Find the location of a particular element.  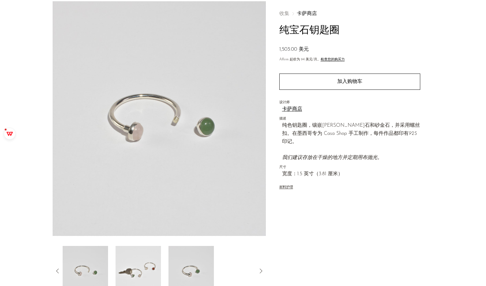

button: 加入购物车 is located at coordinates (350, 82).